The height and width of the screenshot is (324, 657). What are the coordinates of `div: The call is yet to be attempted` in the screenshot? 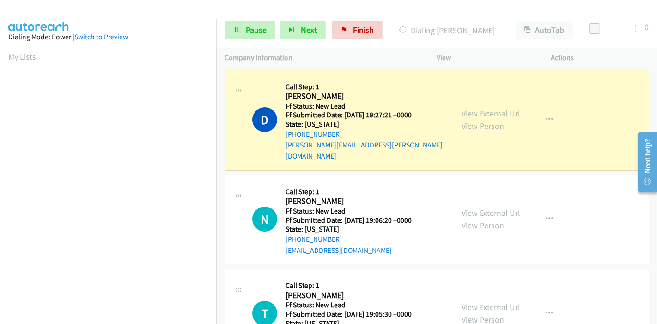 It's located at (265, 219).